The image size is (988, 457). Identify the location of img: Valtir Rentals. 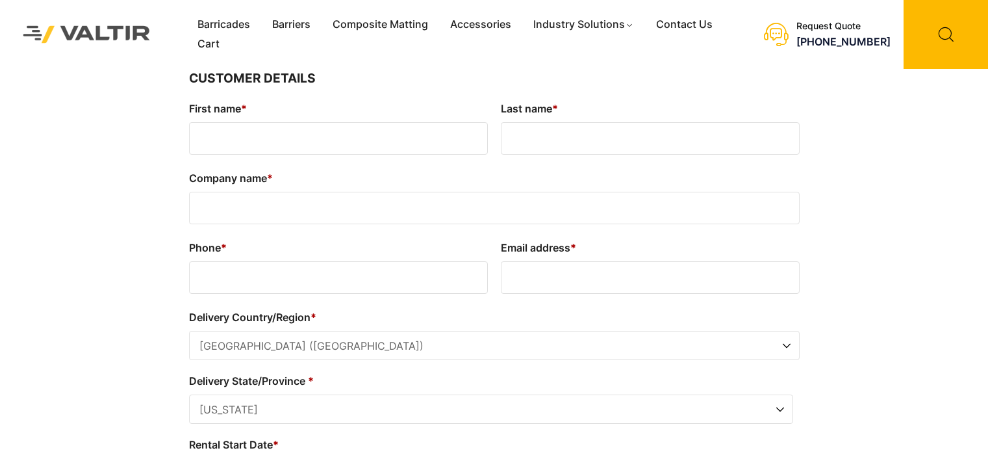
(86, 34).